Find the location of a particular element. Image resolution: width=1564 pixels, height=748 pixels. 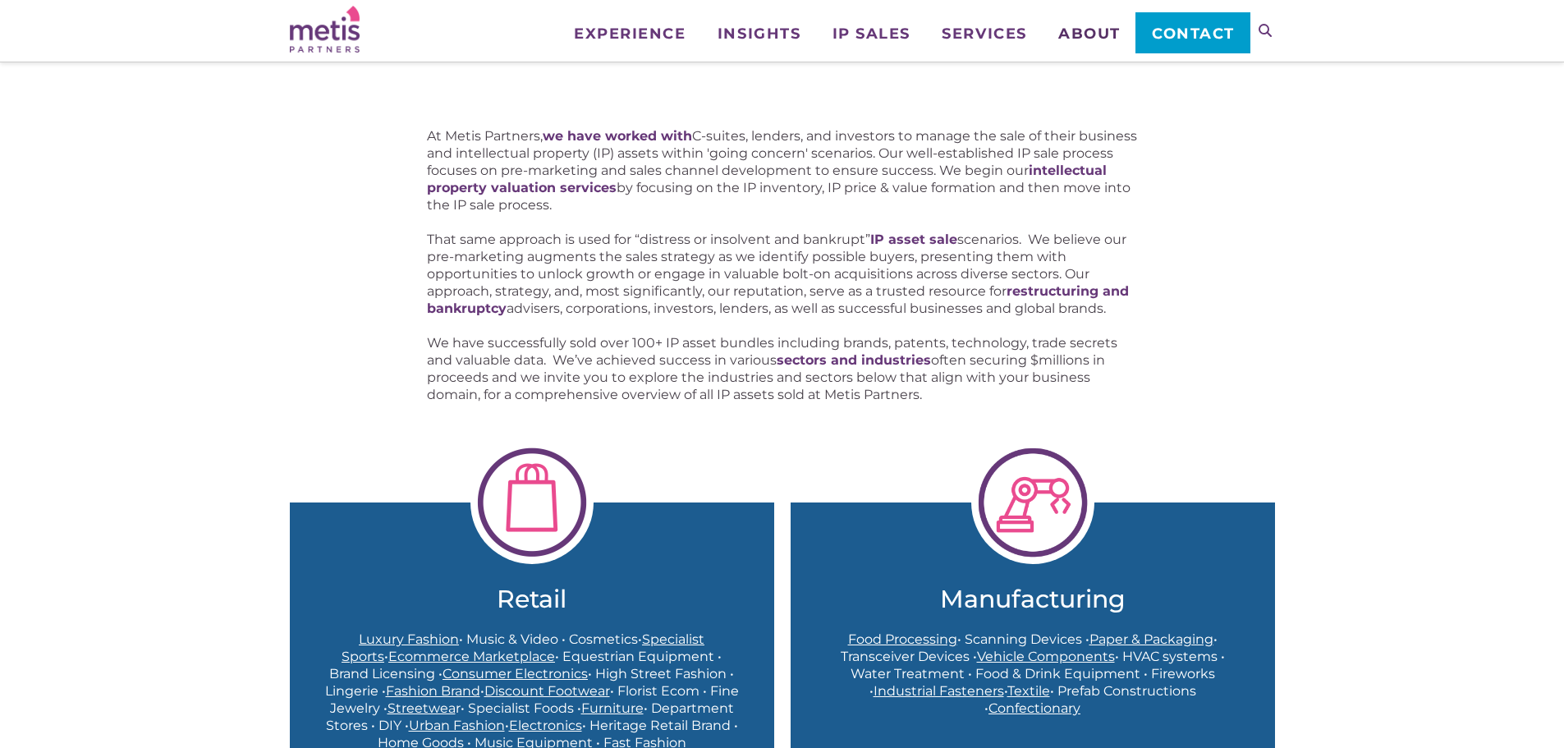

a: Industrial Fasteners is located at coordinates (938, 690).